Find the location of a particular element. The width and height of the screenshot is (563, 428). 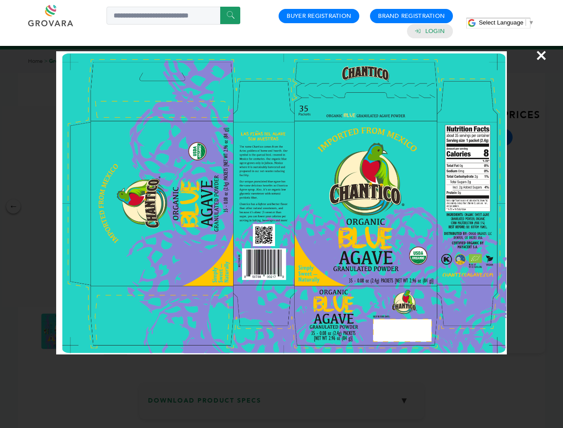

a: Brand Registration is located at coordinates (411, 16).